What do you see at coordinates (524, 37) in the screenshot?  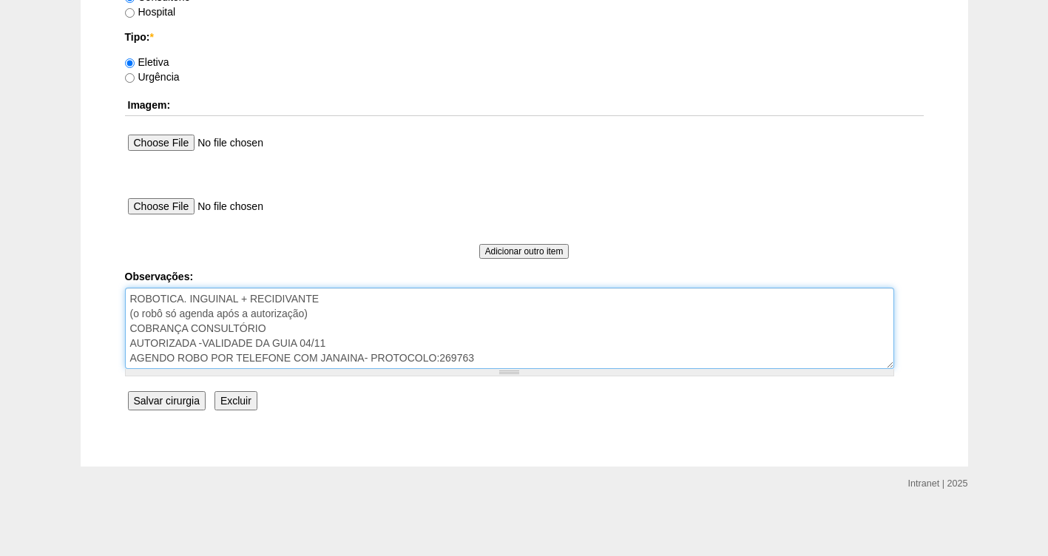 I see `label: Tipo:` at bounding box center [524, 37].